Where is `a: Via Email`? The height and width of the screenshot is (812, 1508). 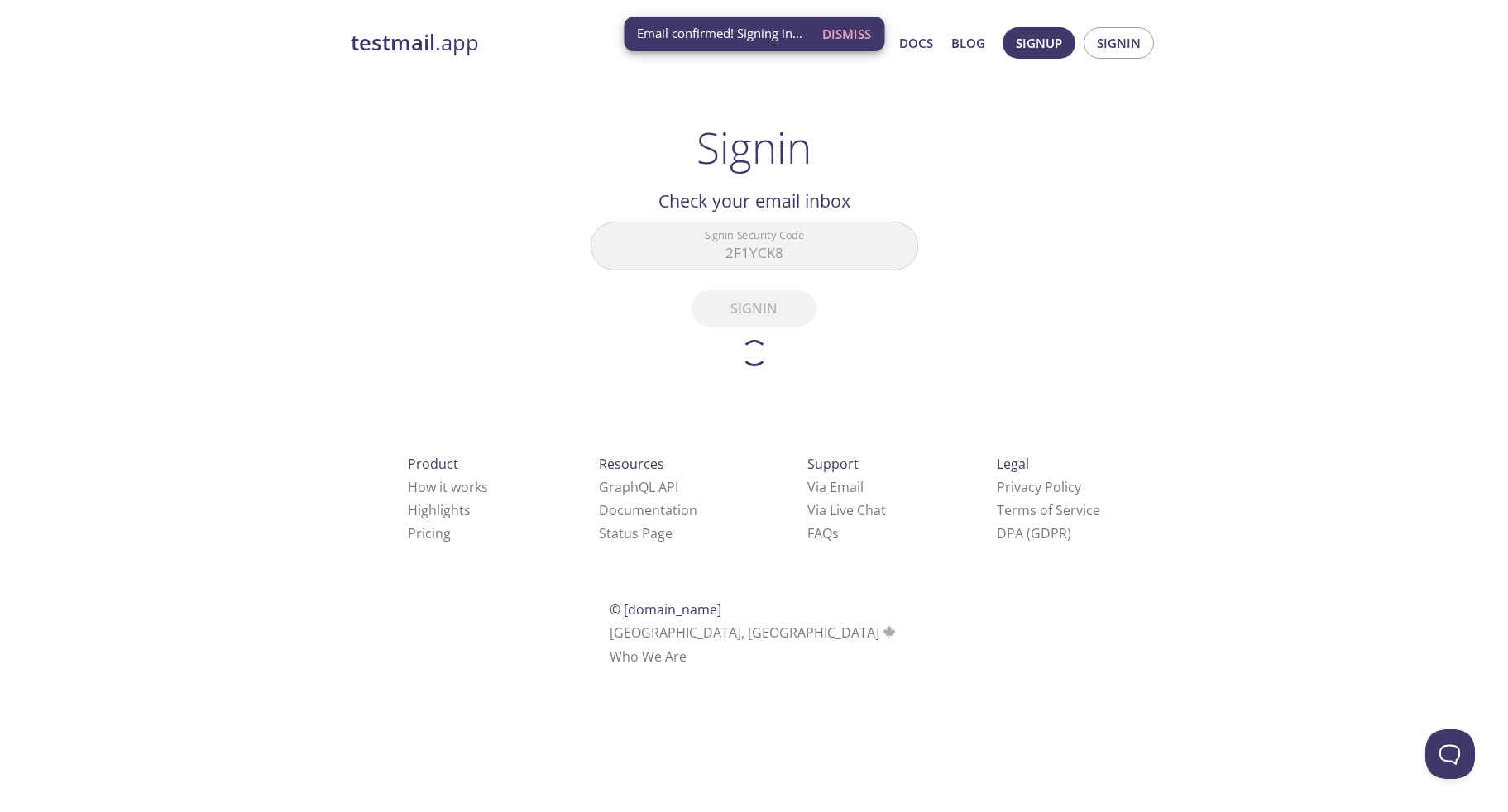 a: Via Email is located at coordinates (835, 487).